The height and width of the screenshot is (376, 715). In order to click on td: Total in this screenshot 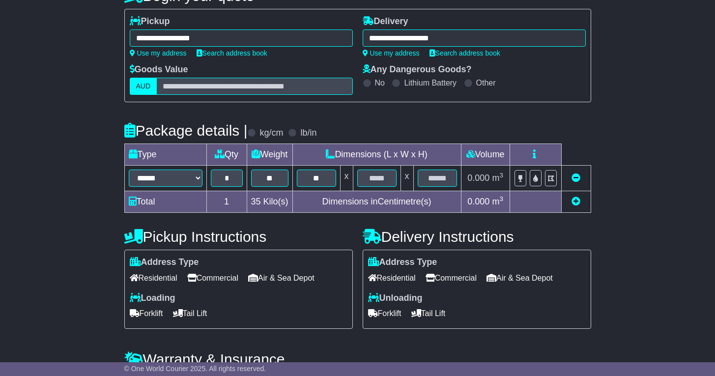, I will do `click(165, 202)`.